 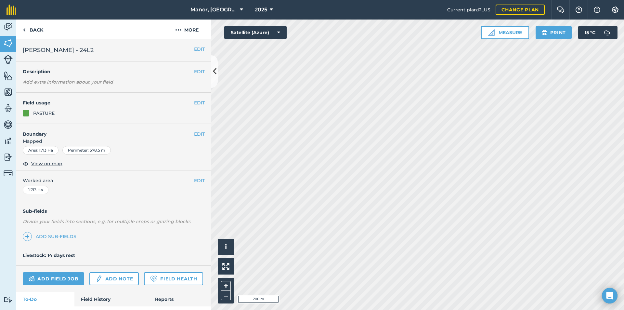 What do you see at coordinates (187, 29) in the screenshot?
I see `button: More` at bounding box center [187, 29].